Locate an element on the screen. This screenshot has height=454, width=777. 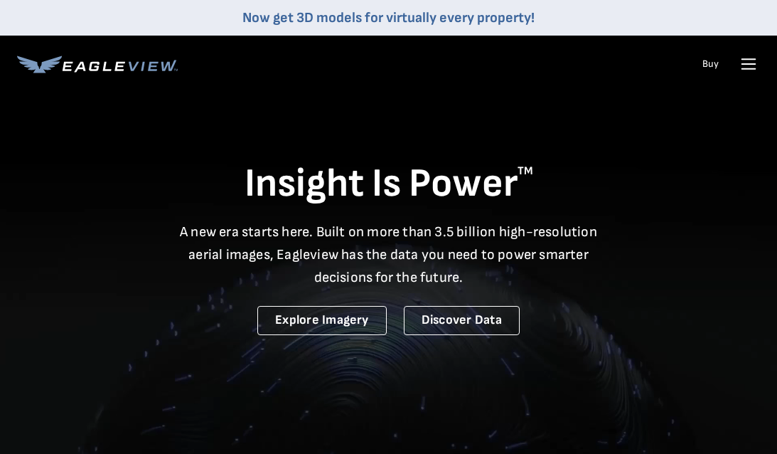
a: Buy is located at coordinates (711, 64).